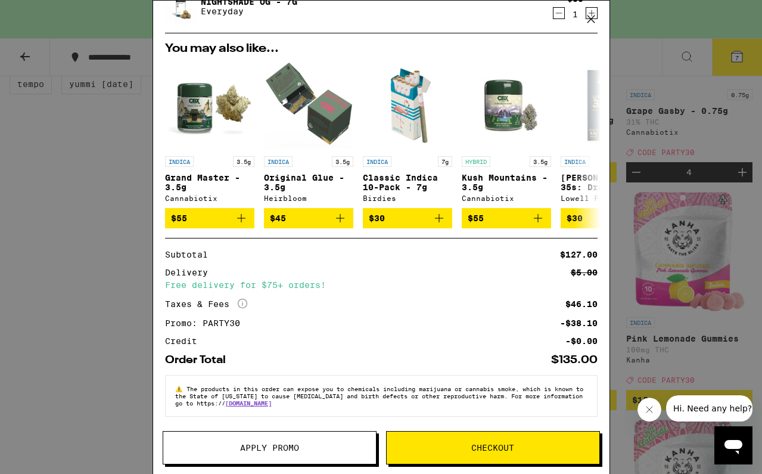  Describe the element at coordinates (206, 304) in the screenshot. I see `div: Taxes & Fees` at that location.